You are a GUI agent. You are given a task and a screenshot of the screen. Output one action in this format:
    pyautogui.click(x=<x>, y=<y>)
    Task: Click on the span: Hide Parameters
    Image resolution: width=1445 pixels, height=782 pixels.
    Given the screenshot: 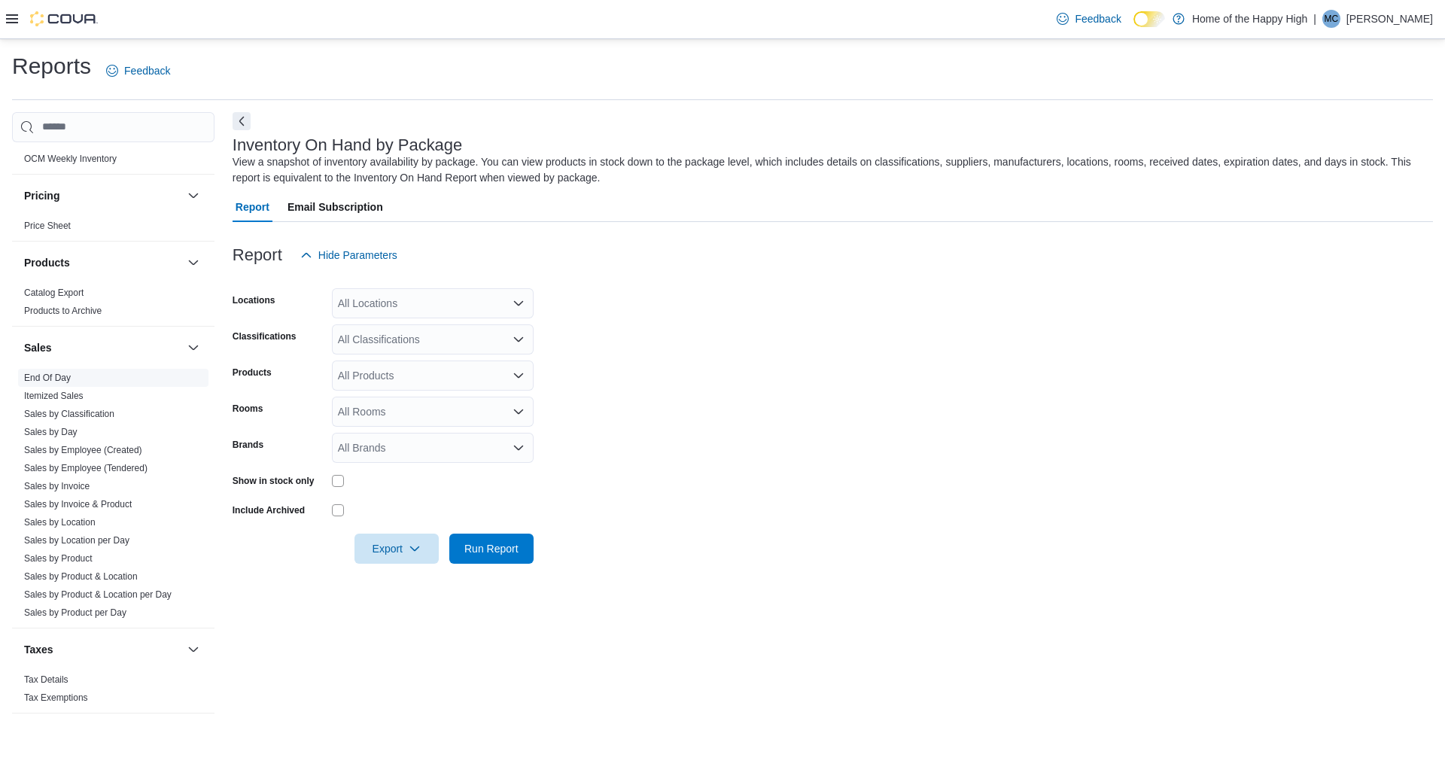 What is the action you would take?
    pyautogui.click(x=357, y=255)
    